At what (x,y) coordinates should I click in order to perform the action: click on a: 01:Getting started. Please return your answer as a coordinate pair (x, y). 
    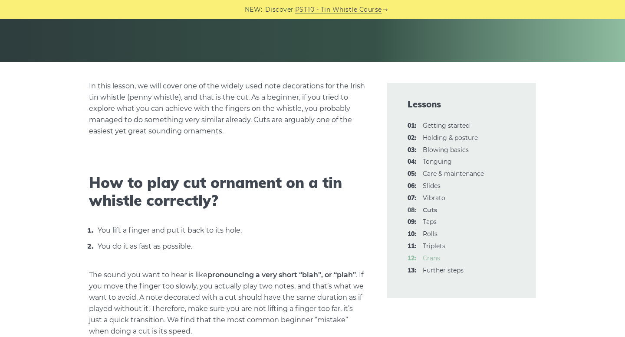
    Looking at the image, I should click on (446, 126).